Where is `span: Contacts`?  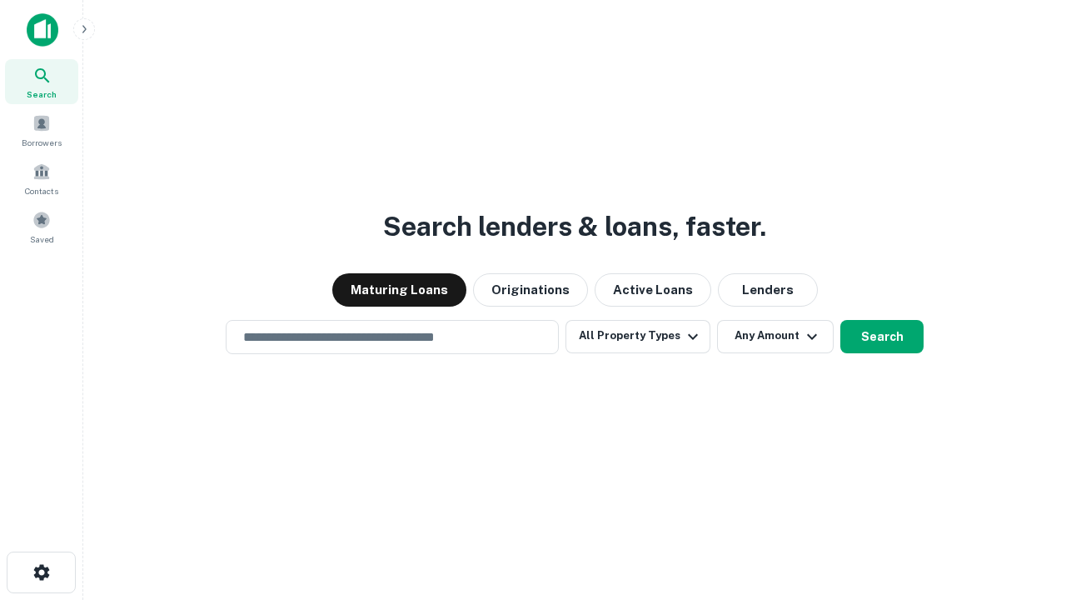 span: Contacts is located at coordinates (42, 191).